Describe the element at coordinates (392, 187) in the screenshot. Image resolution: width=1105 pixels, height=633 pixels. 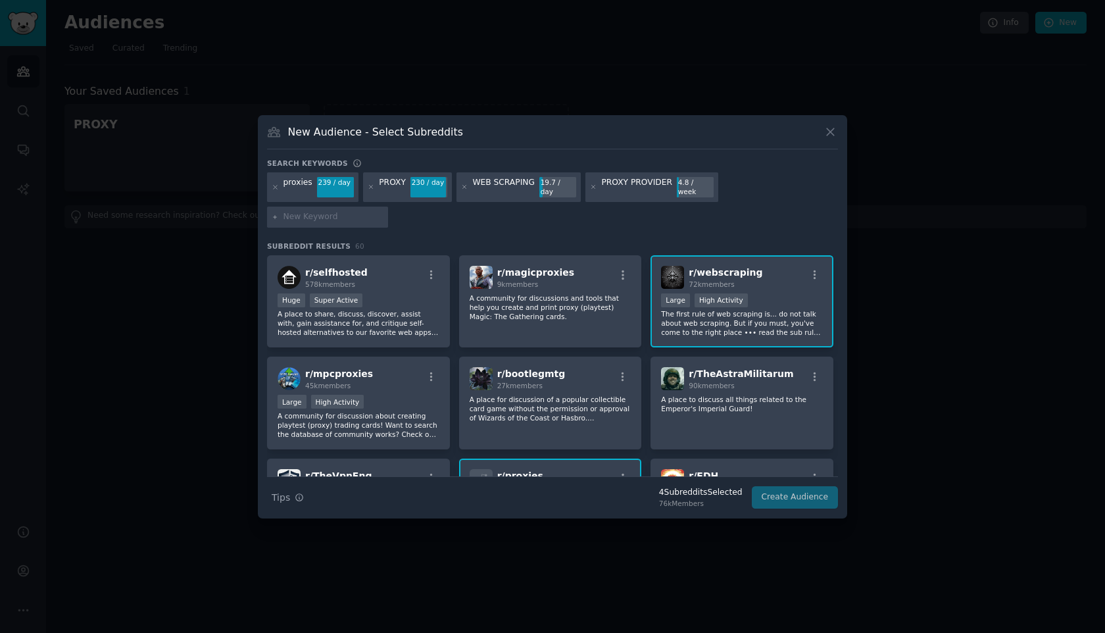
I see `div: PROXY` at that location.